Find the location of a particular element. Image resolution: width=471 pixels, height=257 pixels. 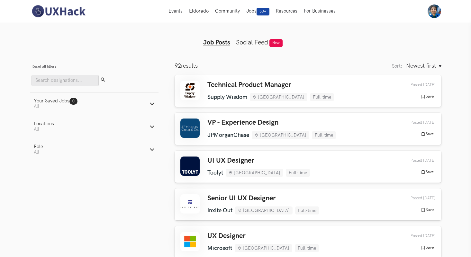

p: results is located at coordinates (186, 66).